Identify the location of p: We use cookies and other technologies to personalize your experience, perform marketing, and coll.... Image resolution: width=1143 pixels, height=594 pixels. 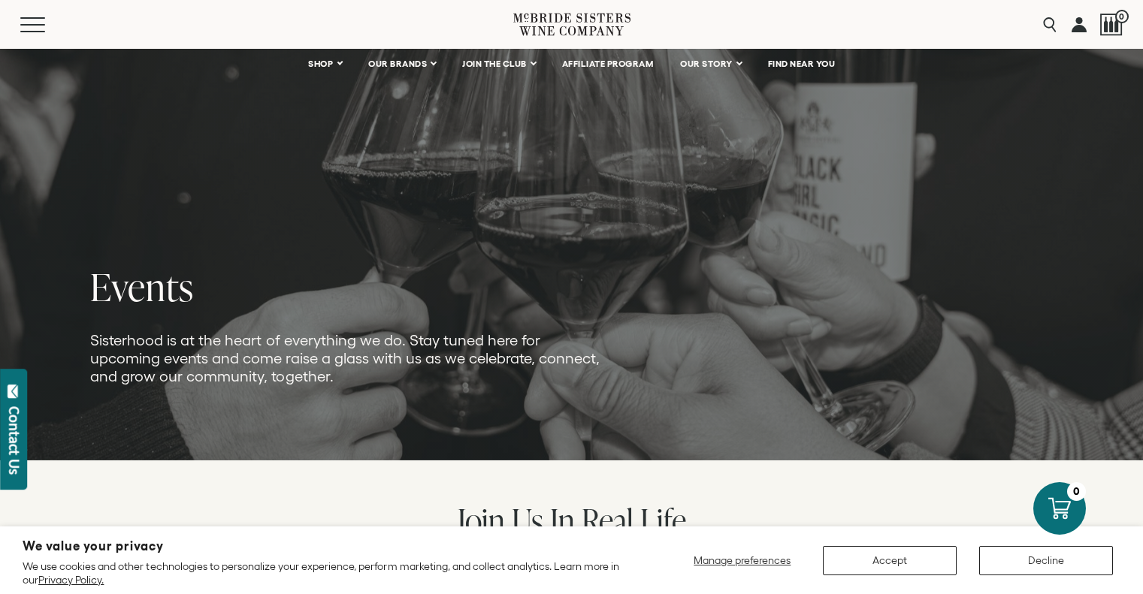
(326, 573).